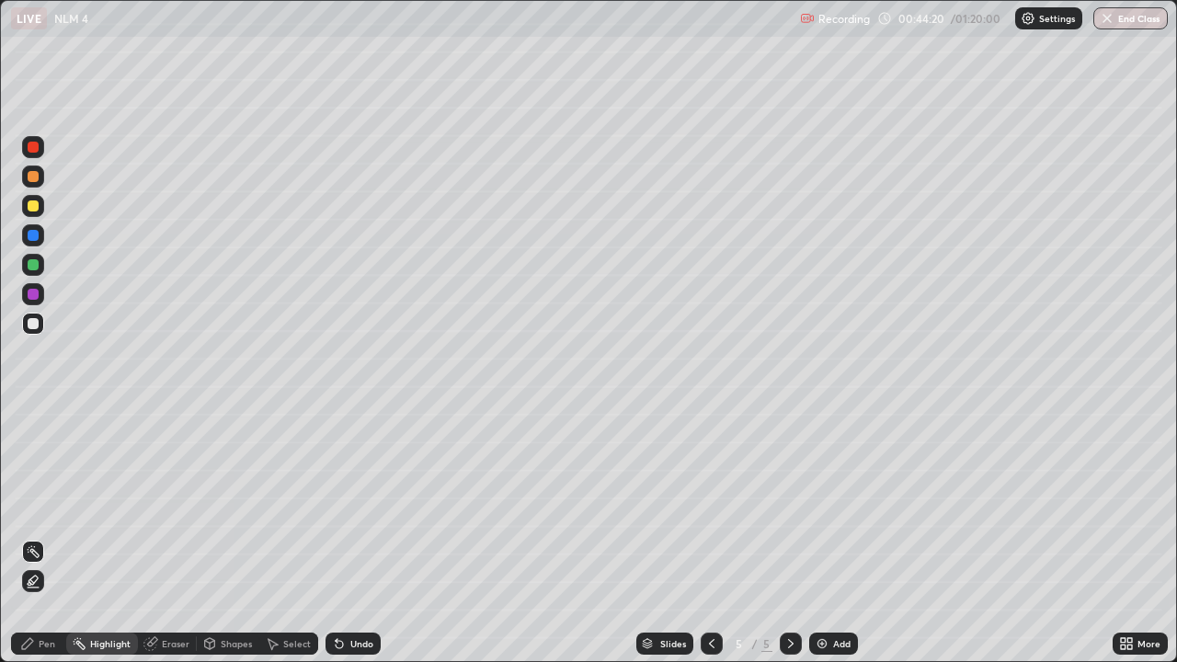 The height and width of the screenshot is (662, 1177). What do you see at coordinates (1148, 643) in the screenshot?
I see `div: More` at bounding box center [1148, 643].